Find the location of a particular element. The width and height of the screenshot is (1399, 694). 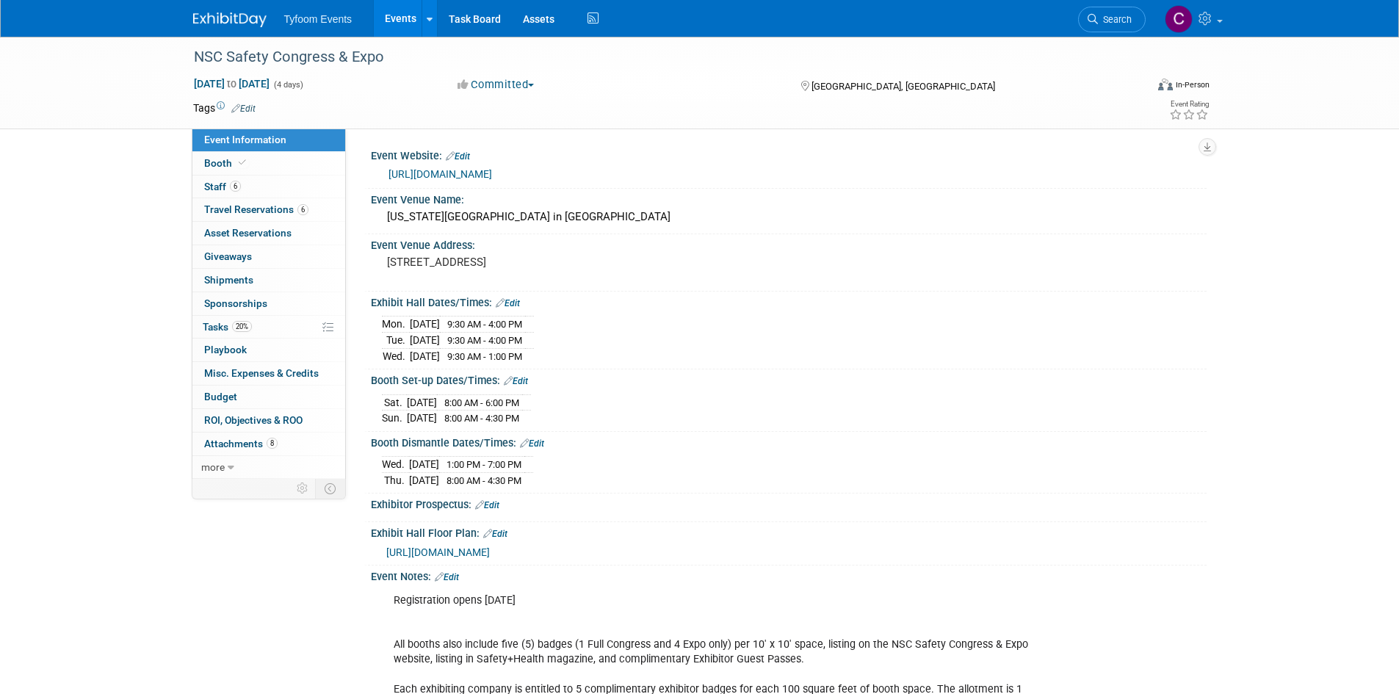

span: Staff is located at coordinates (223, 187).